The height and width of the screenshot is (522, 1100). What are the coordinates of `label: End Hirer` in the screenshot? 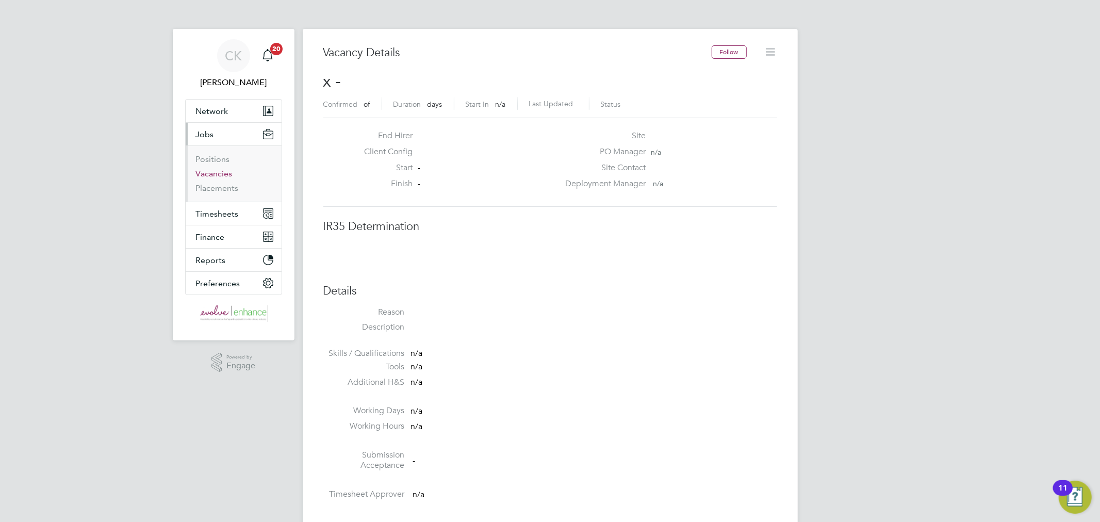 It's located at (384, 136).